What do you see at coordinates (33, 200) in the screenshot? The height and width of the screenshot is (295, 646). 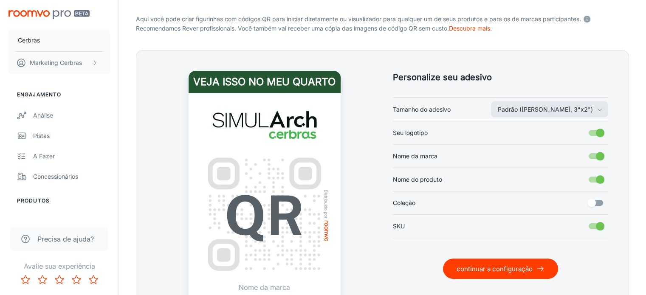 I see `font: Produtos` at bounding box center [33, 200].